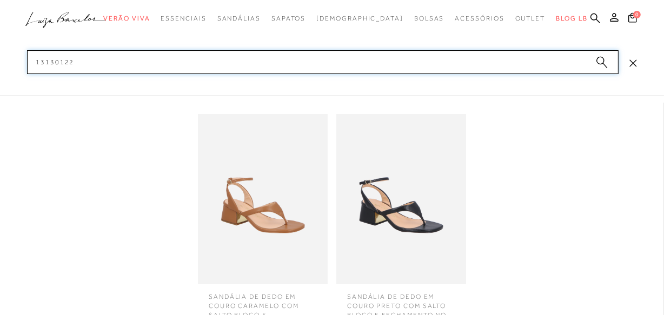  What do you see at coordinates (401, 199) in the screenshot?
I see `img: SANDÁLIA DE DEDO EM COURO PRETO COM SALTO BLOCO E FECHAMENTO NO TORNOZELO` at bounding box center [401, 199].